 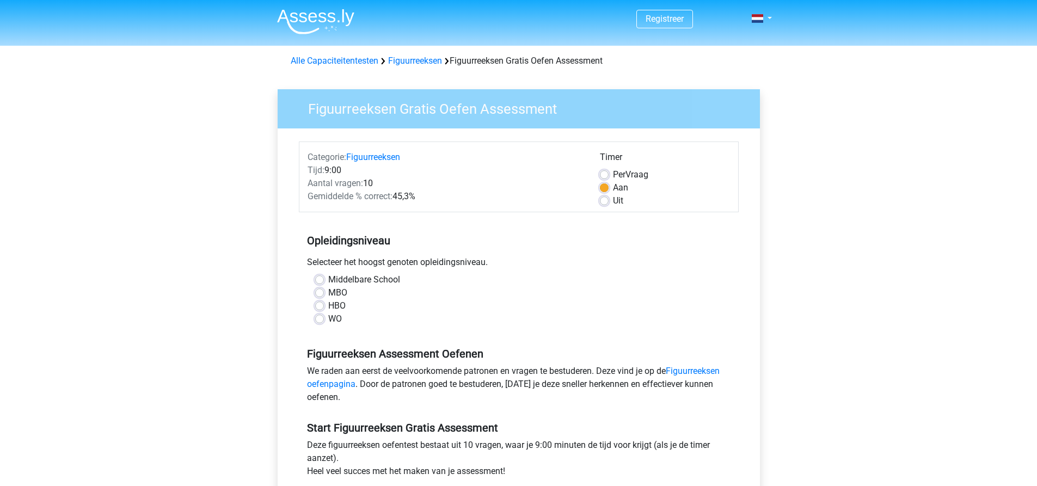 What do you see at coordinates (665, 160) in the screenshot?
I see `div: Timer` at bounding box center [665, 160].